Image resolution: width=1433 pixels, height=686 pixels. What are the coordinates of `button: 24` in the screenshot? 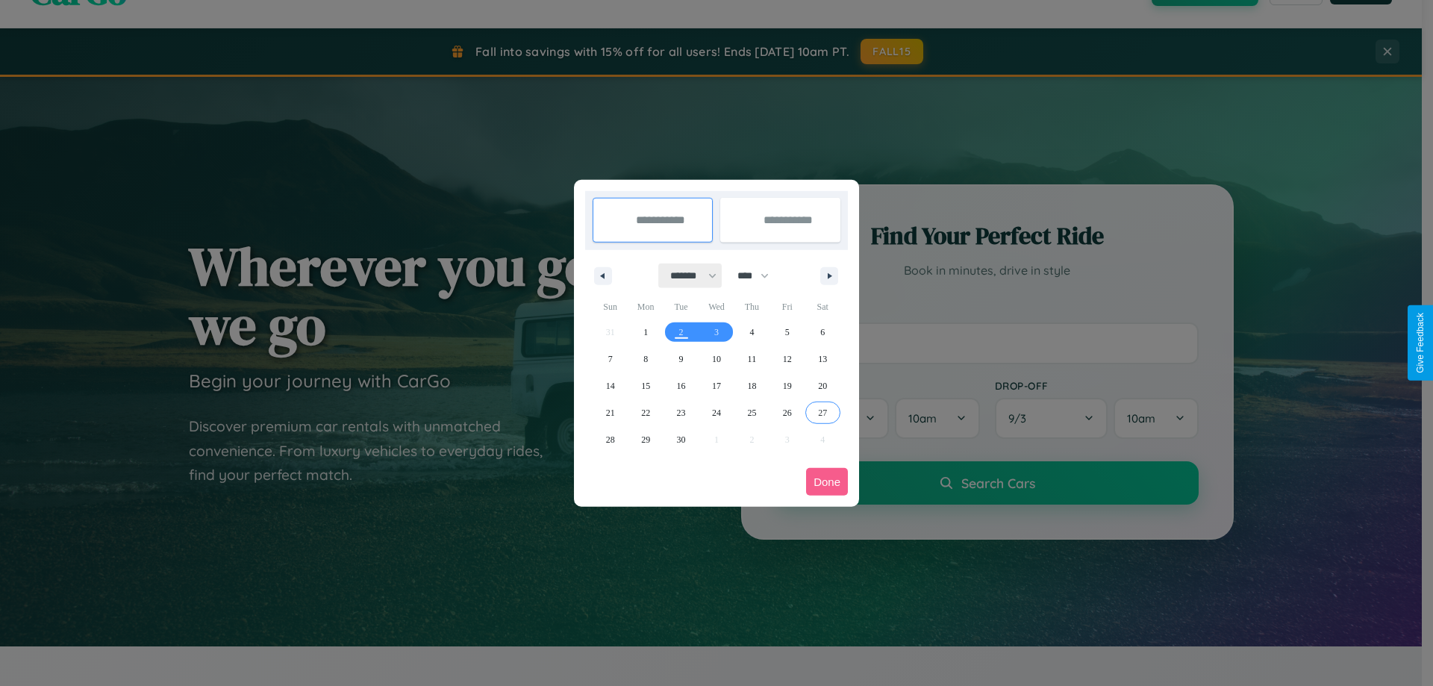 It's located at (716, 413).